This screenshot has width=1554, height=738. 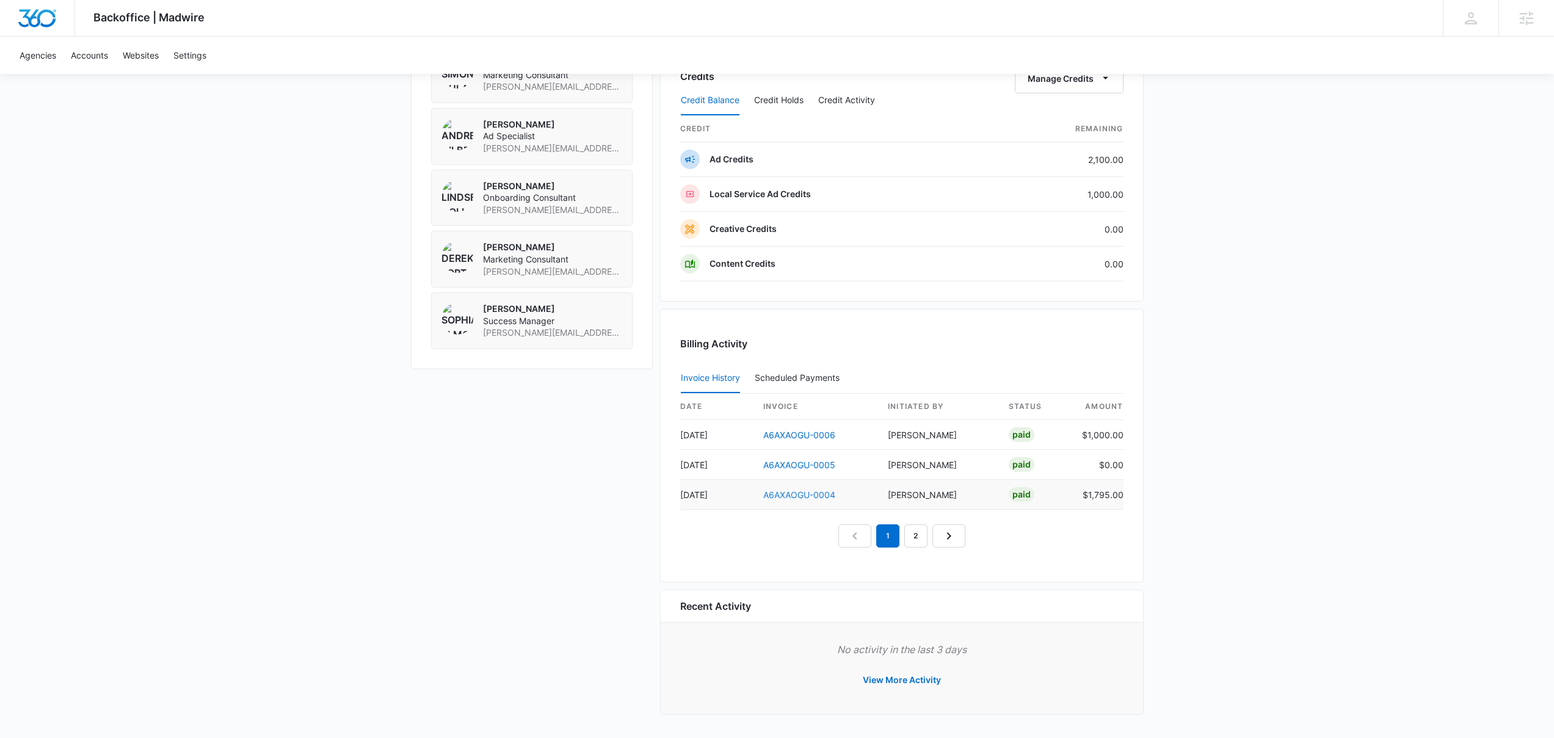 I want to click on nav: Pagination, so click(x=902, y=536).